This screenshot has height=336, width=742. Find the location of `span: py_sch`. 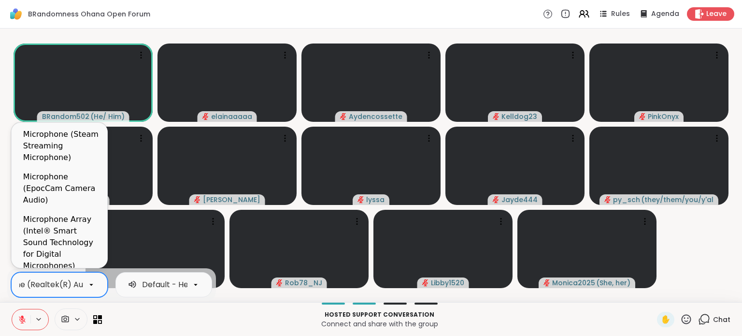

span: py_sch is located at coordinates (627, 199).